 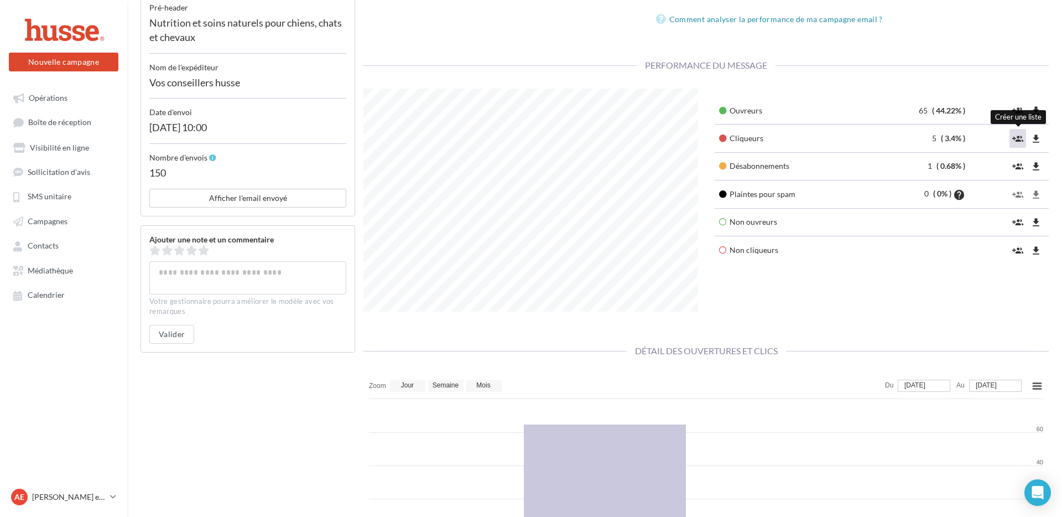 What do you see at coordinates (792, 194) in the screenshot?
I see `td: Plaintes pour spam` at bounding box center [792, 194].